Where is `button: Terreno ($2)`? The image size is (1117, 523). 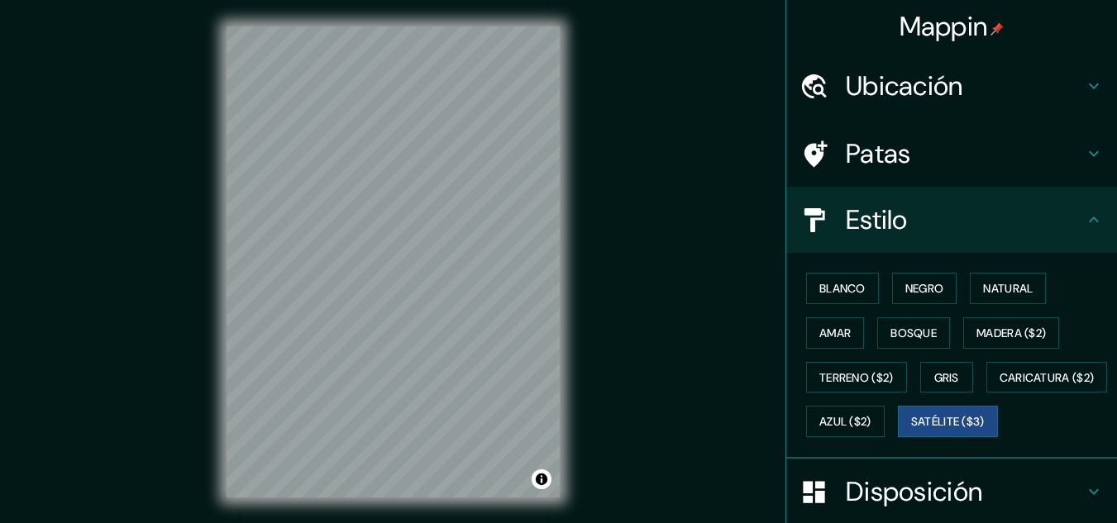
button: Terreno ($2) is located at coordinates (857, 378).